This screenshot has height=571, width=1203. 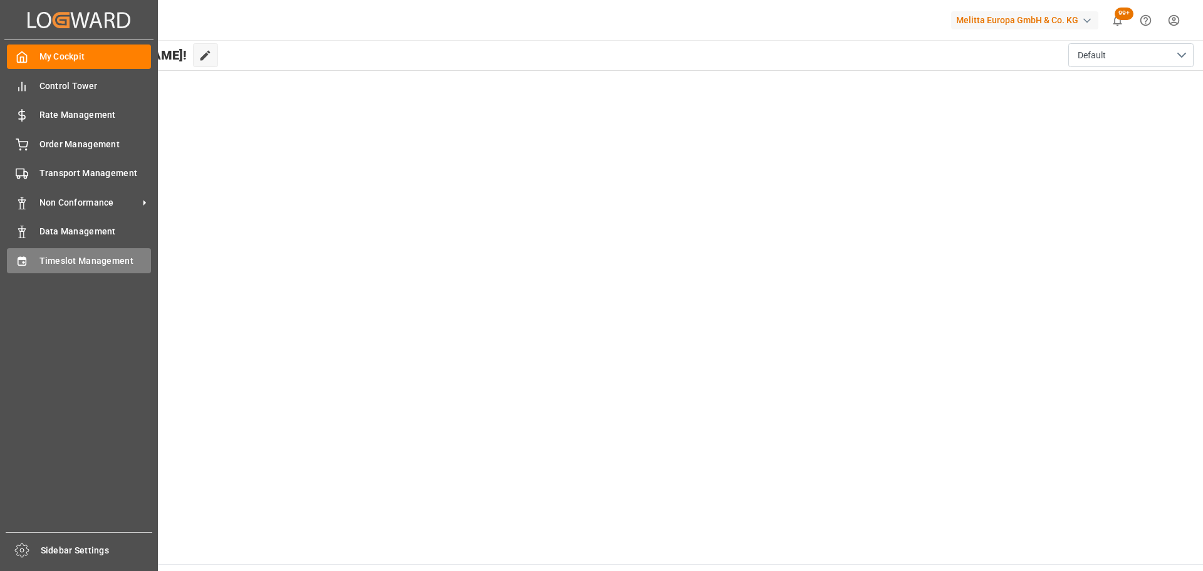 What do you see at coordinates (95, 261) in the screenshot?
I see `span: Timeslot Management` at bounding box center [95, 261].